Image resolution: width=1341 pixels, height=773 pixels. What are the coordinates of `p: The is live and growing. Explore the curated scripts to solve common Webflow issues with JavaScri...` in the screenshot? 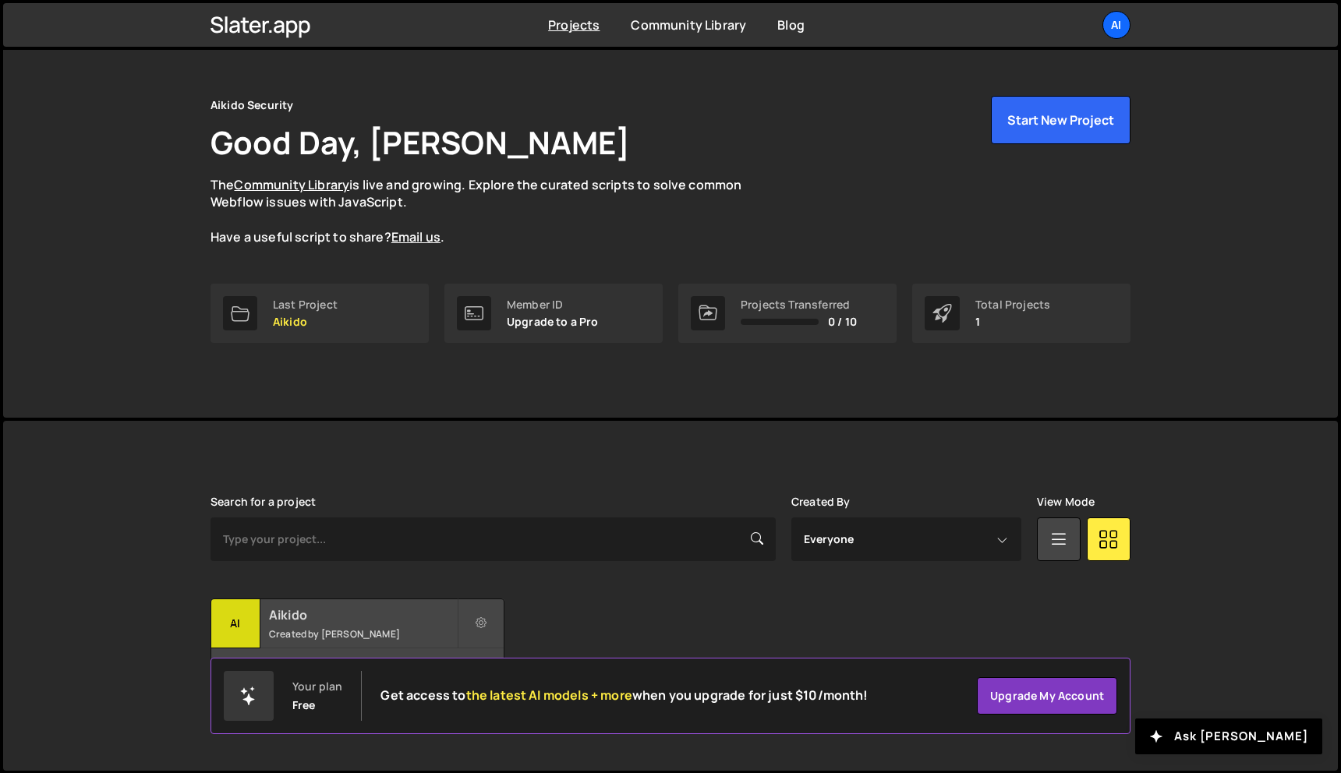 It's located at (491, 211).